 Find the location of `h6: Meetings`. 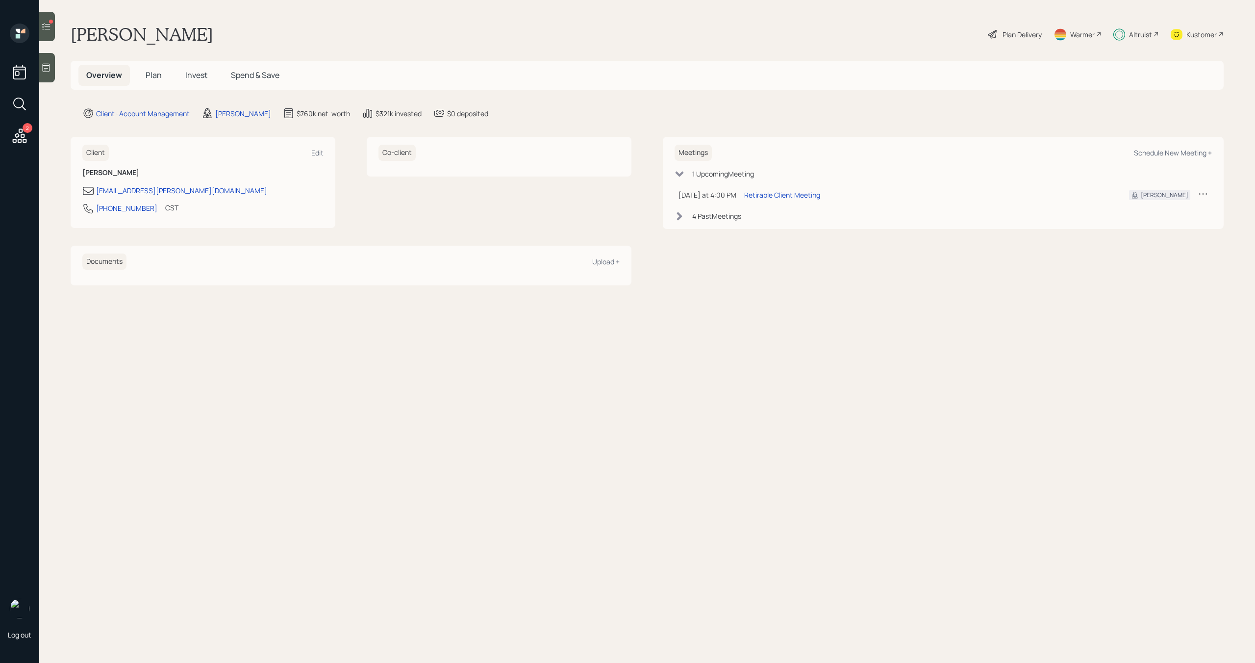

h6: Meetings is located at coordinates (693, 152).